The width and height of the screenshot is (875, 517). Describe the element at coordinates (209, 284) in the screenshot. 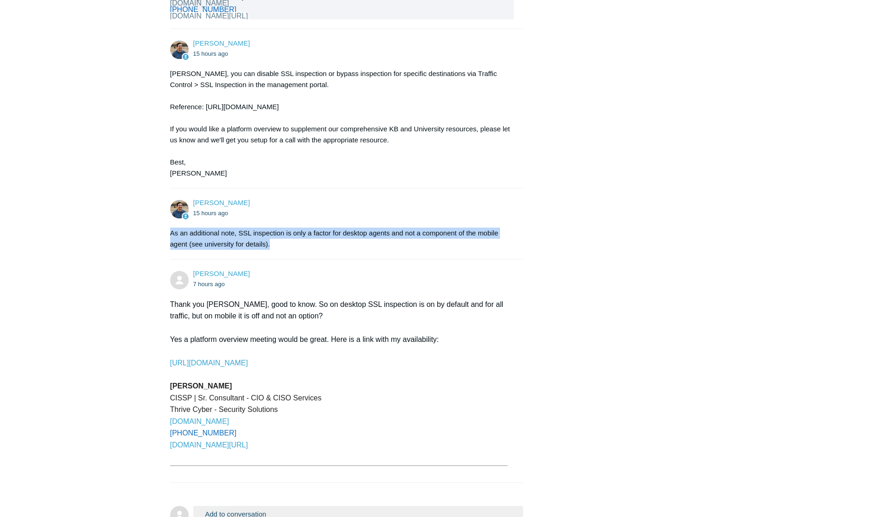

I see `time: 09/05/2025, 06:58` at that location.